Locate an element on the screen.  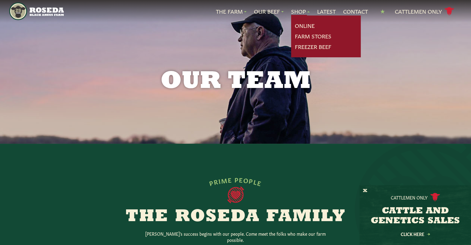
span: M is located at coordinates (224, 180).